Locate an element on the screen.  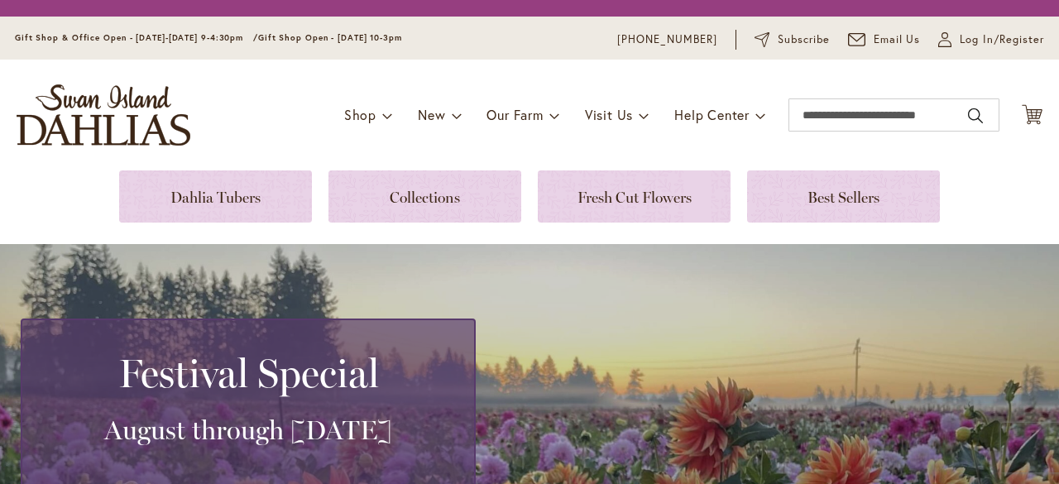
span: Visit Us is located at coordinates (609, 114).